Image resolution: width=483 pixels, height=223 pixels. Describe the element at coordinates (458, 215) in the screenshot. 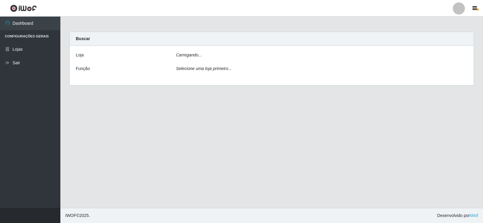

I see `span: Desenvolvido por` at that location.